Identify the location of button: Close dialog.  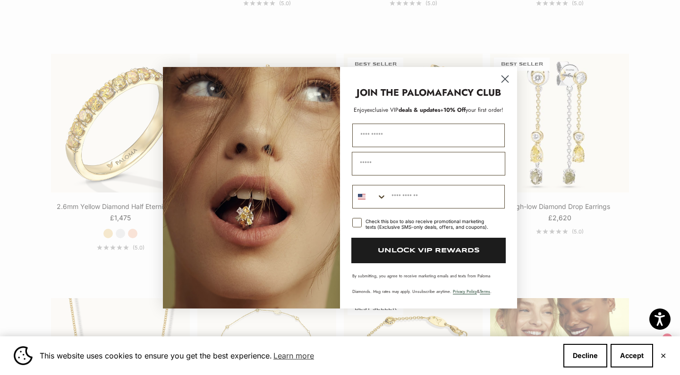
(505, 79).